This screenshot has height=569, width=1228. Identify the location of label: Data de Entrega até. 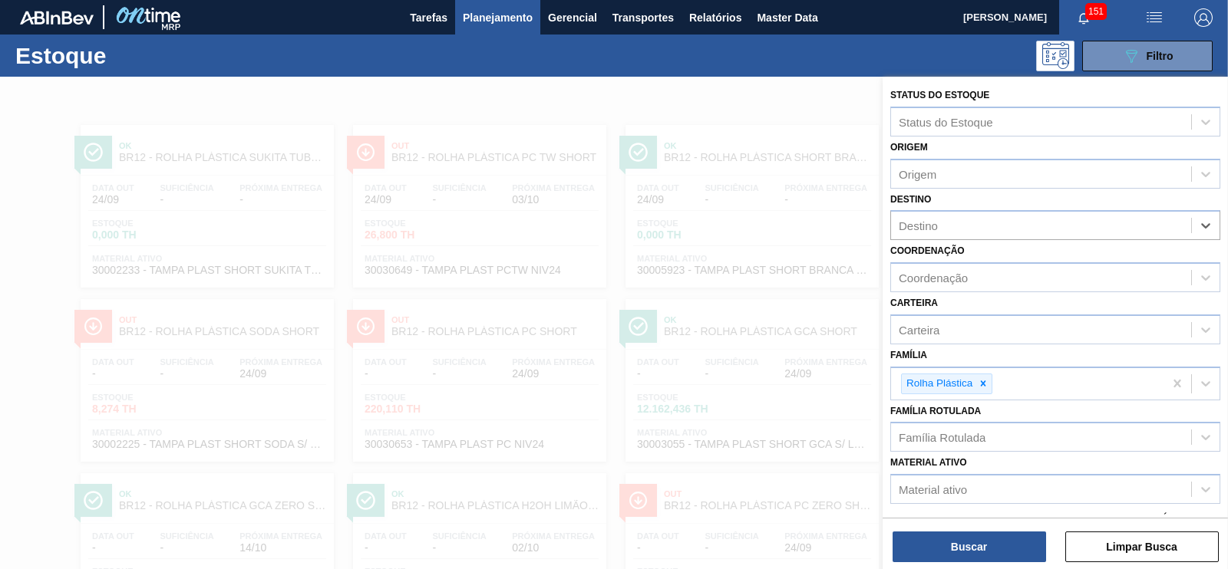
(1114, 519).